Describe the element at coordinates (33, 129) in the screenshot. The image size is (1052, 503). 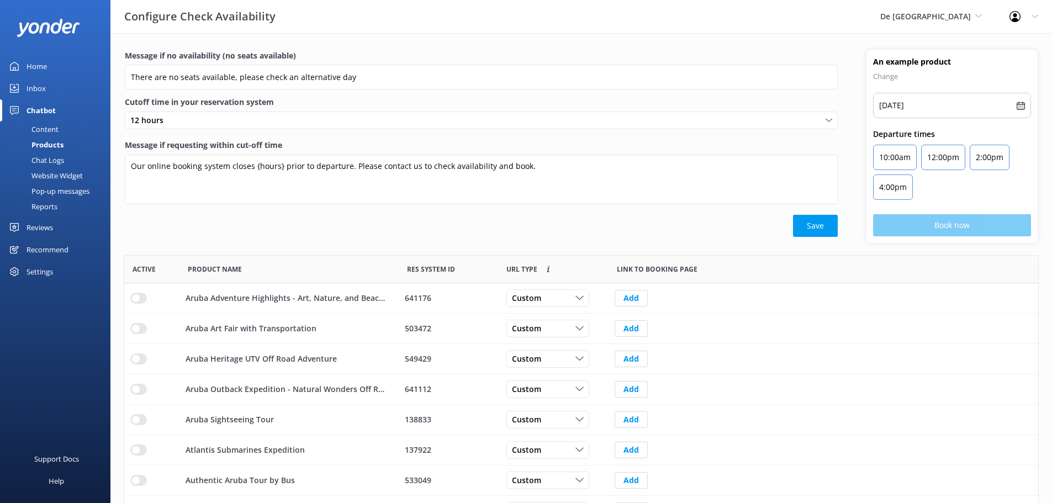
I see `div: Content` at that location.